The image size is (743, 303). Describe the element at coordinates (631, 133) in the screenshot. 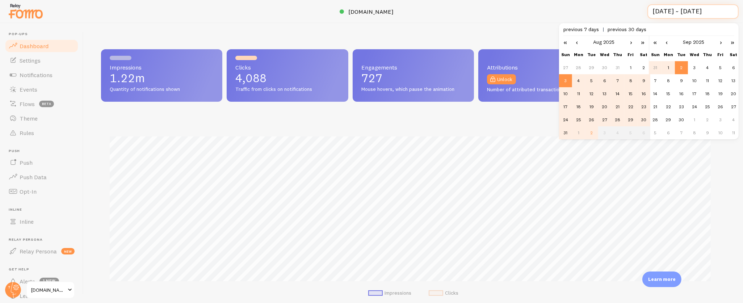

I see `td: 9/5/2025` at that location.